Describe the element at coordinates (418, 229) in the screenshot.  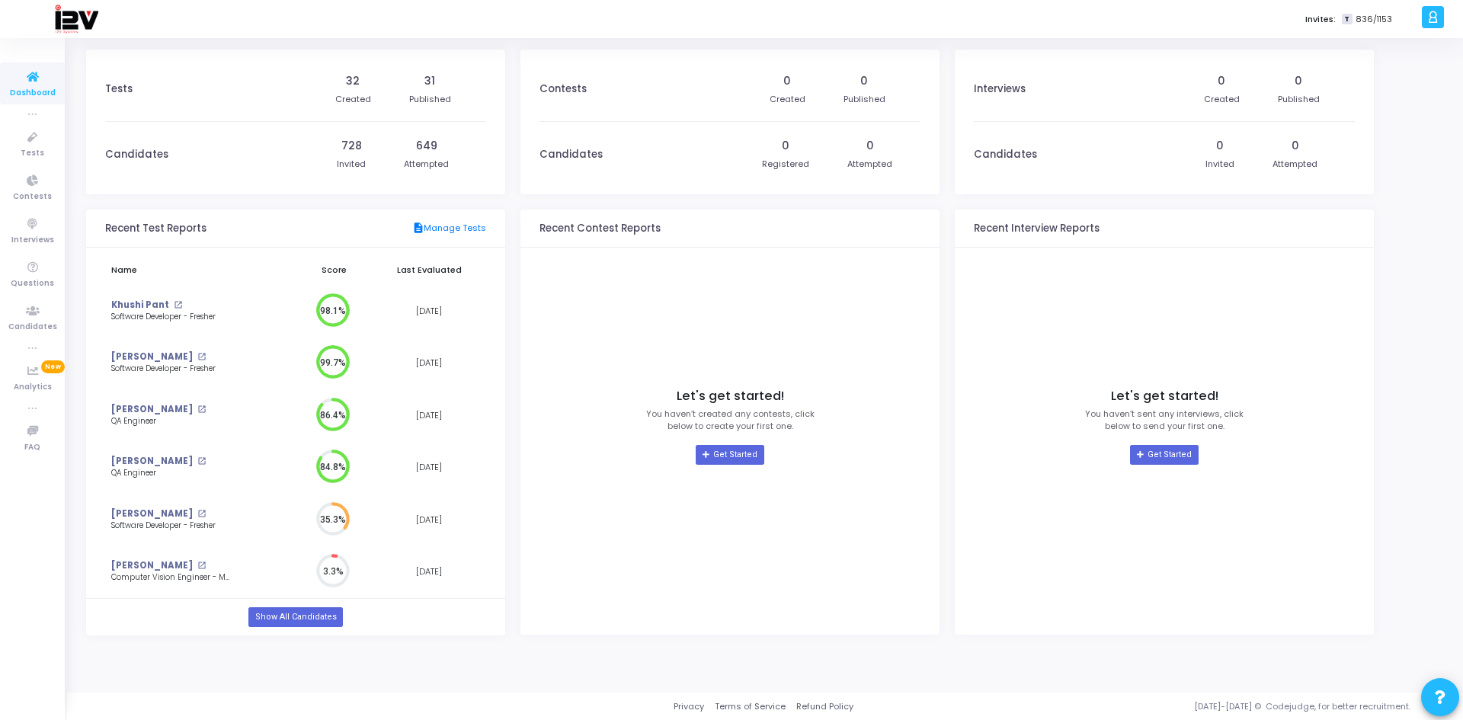
I see `mat-icon: description` at that location.